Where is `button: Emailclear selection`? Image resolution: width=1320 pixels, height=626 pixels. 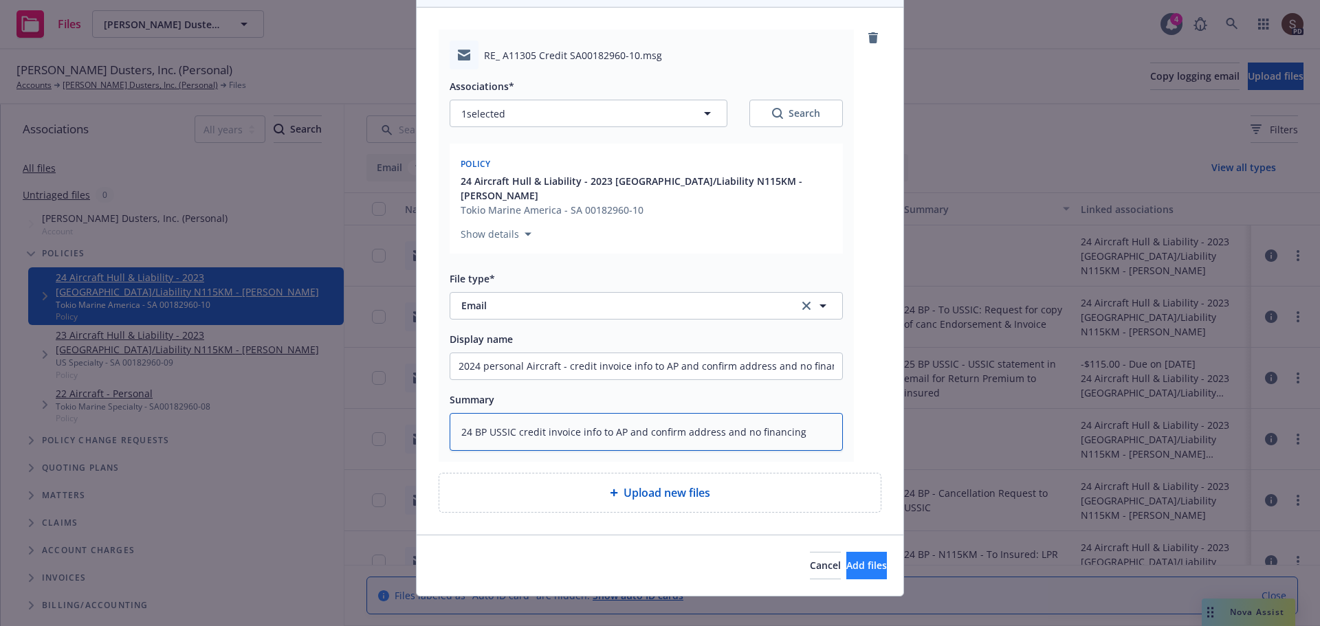 button: Emailclear selection is located at coordinates (646, 306).